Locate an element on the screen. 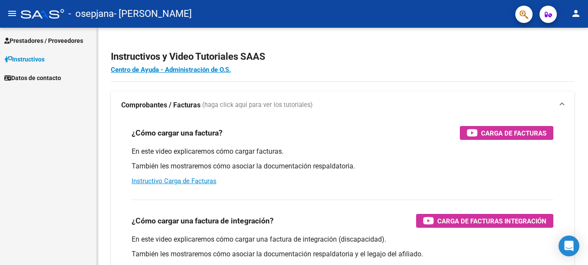 Image resolution: width=588 pixels, height=265 pixels. span: (haga click aquí para ver los tutoriales) is located at coordinates (257, 105).